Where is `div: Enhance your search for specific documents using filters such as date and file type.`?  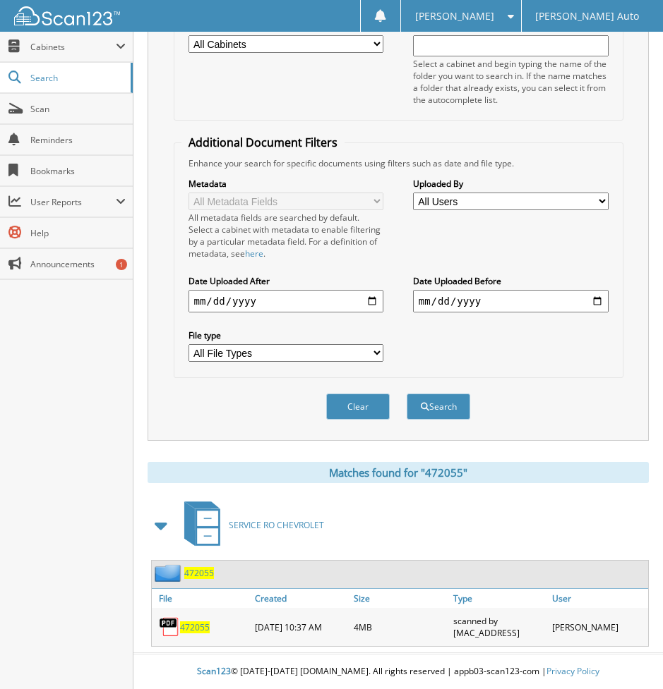
div: Enhance your search for specific documents using filters such as date and file type. is located at coordinates (398, 163).